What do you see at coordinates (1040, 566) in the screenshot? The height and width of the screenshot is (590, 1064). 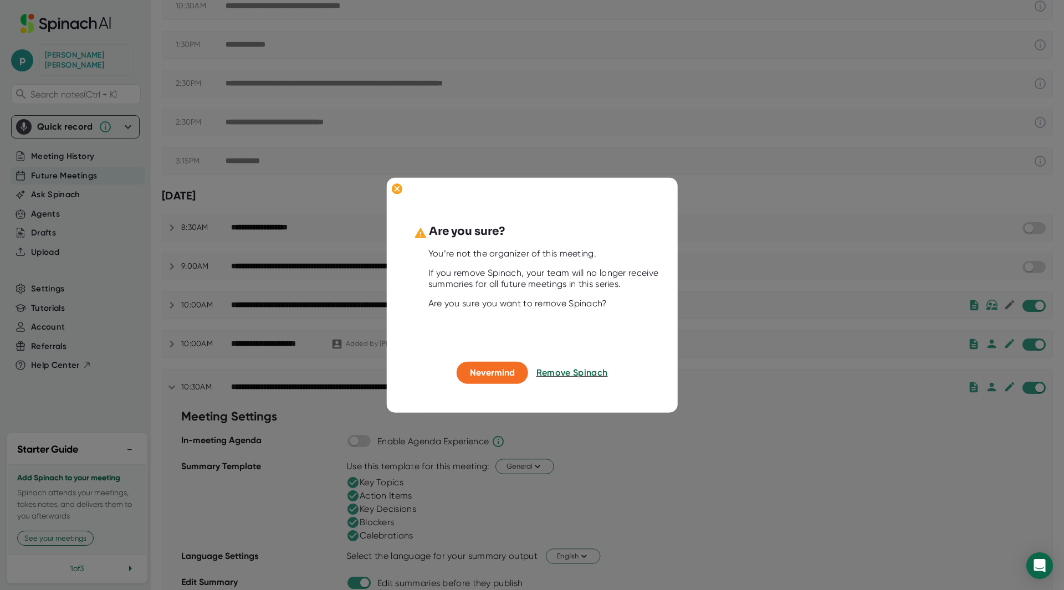 I see `div: Open Intercom Messenger` at bounding box center [1040, 566].